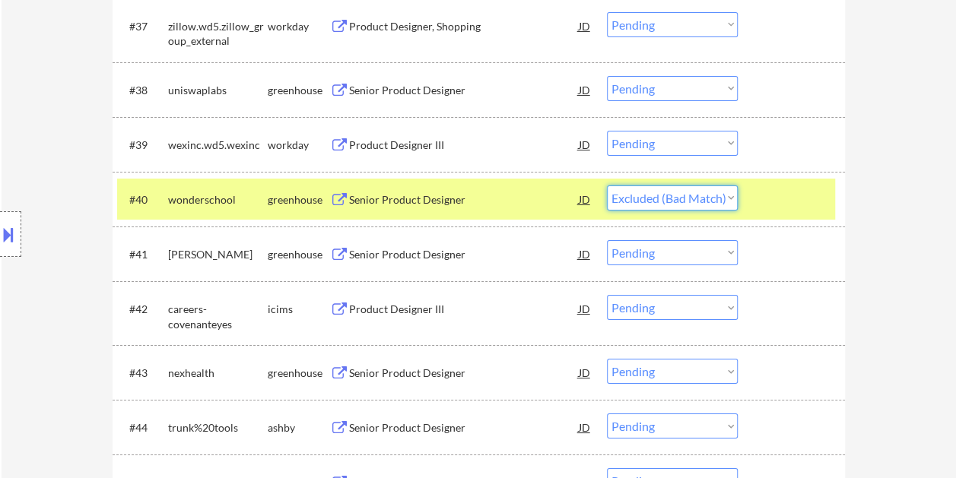 The image size is (956, 478). What do you see at coordinates (218, 91) in the screenshot?
I see `div: uniswaplabs` at bounding box center [218, 91].